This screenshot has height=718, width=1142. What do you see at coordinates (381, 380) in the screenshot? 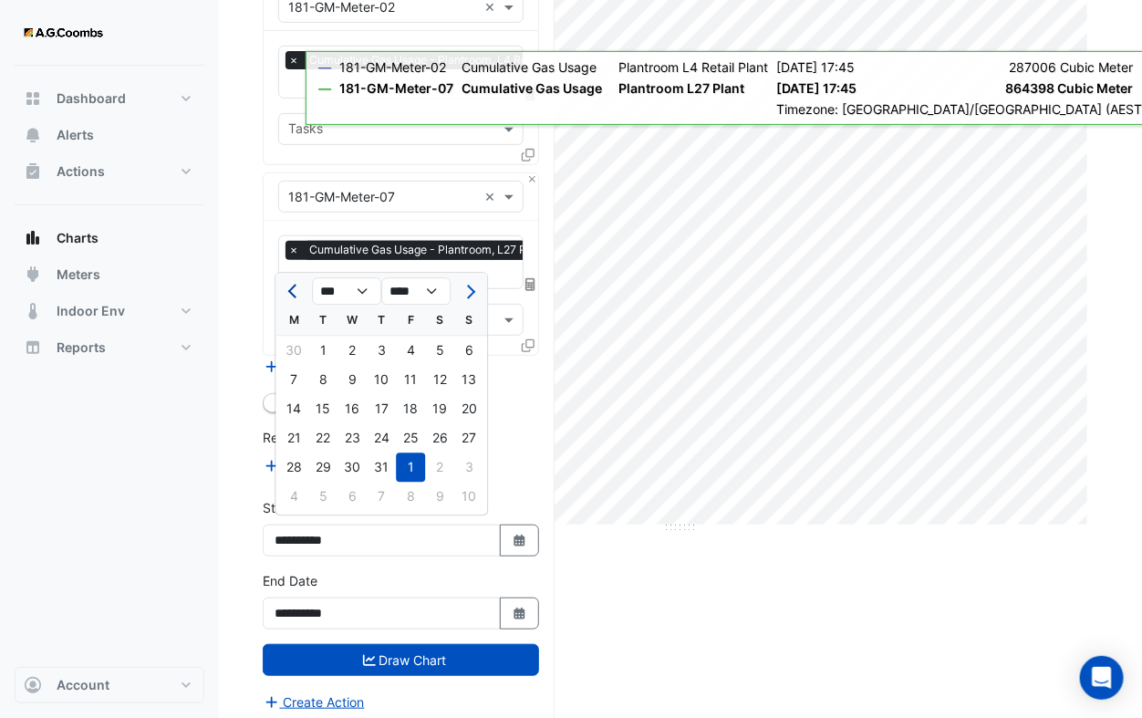
I see `div: Thursday, July 10, 2025` at bounding box center [381, 380].